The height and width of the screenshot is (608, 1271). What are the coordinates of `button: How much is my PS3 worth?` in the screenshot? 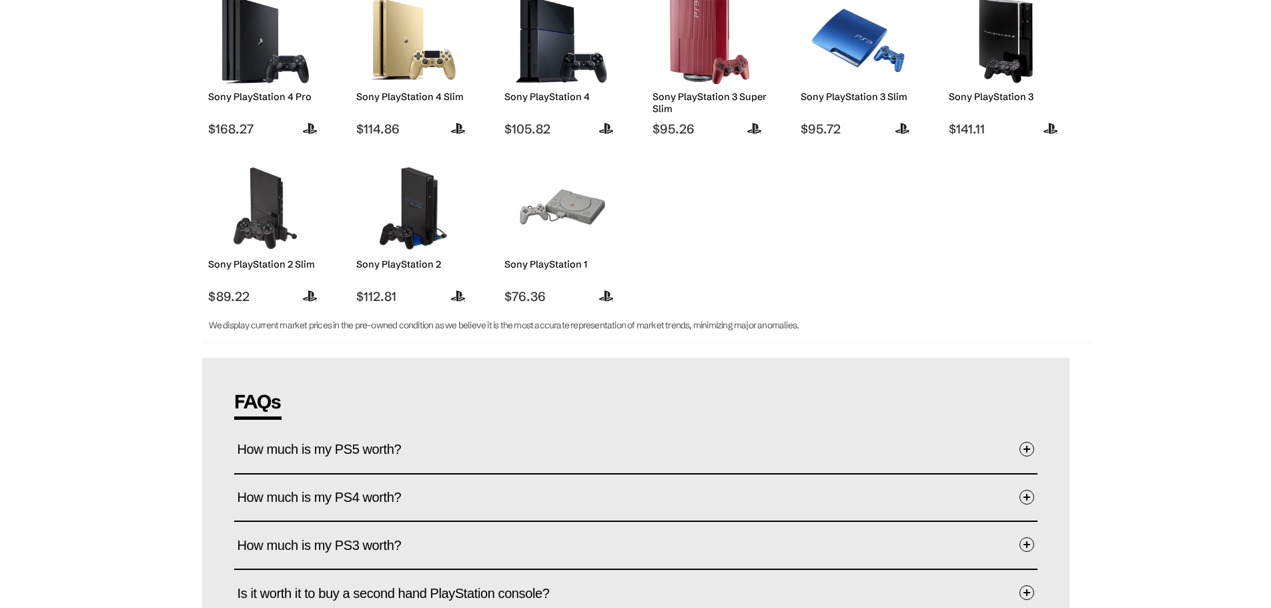 It's located at (636, 545).